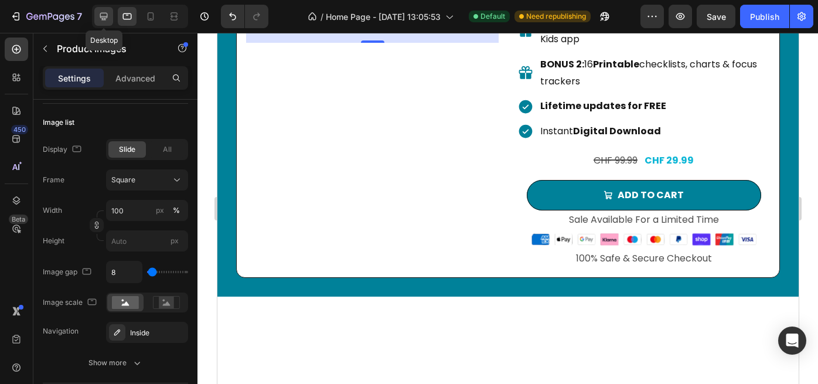  What do you see at coordinates (71, 302) in the screenshot?
I see `div: Image scale` at bounding box center [71, 302].